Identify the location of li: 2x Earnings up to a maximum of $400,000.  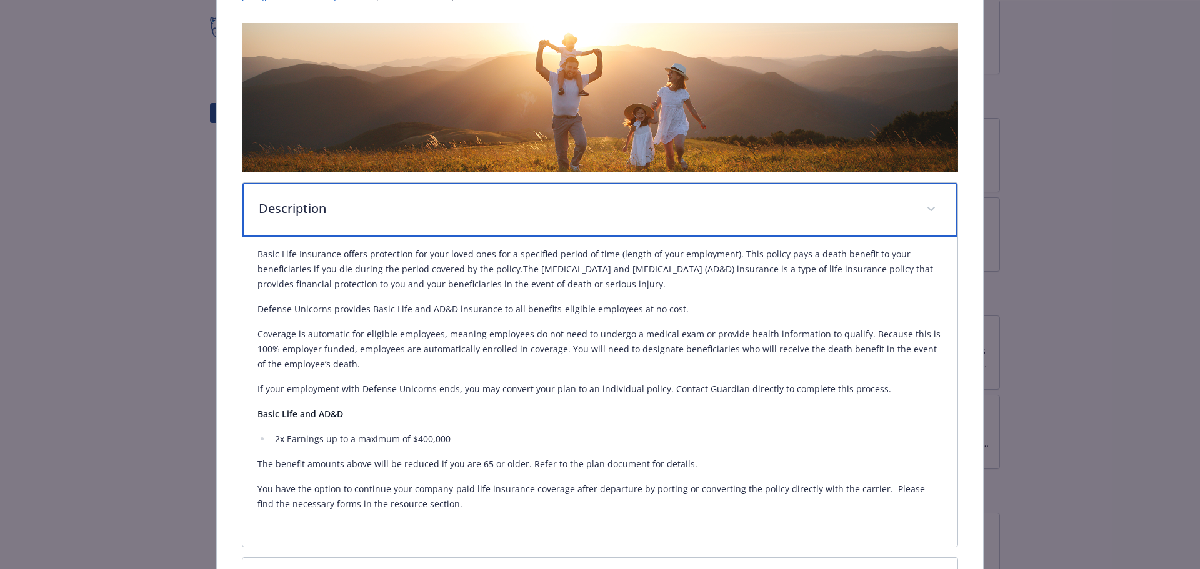
(607, 439).